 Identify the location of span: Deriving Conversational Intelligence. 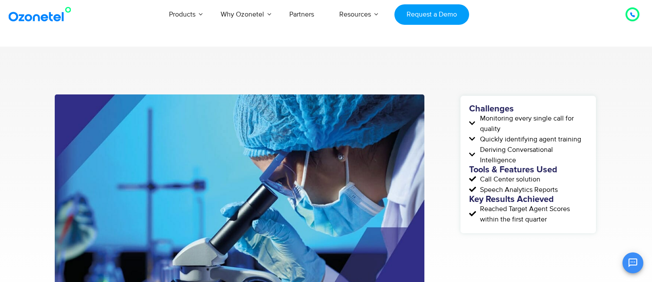
(533, 155).